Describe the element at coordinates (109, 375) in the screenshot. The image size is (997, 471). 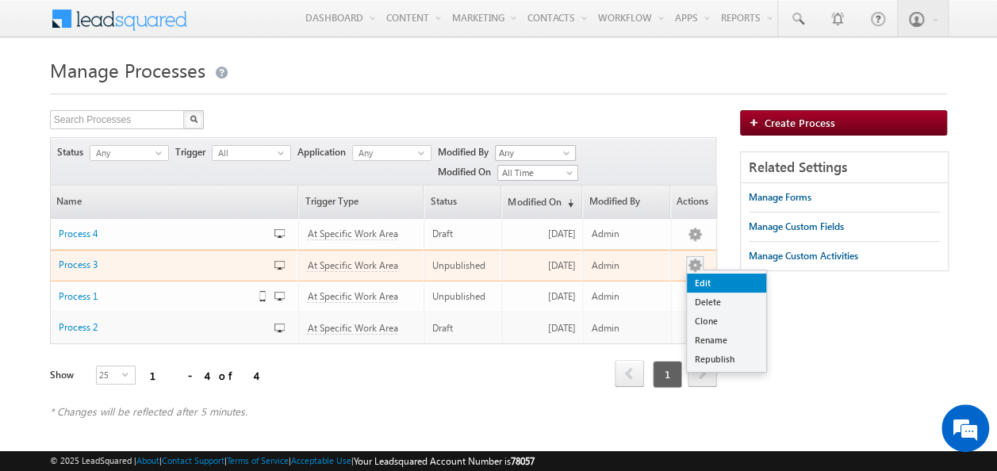
I see `span: 25` at that location.